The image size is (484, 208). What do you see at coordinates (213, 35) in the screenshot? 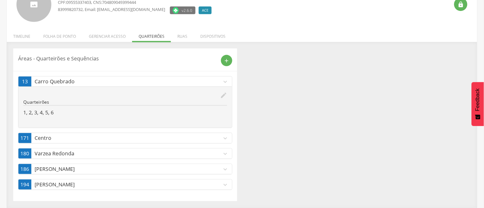
I see `li: Dispositivos` at bounding box center [213, 35].